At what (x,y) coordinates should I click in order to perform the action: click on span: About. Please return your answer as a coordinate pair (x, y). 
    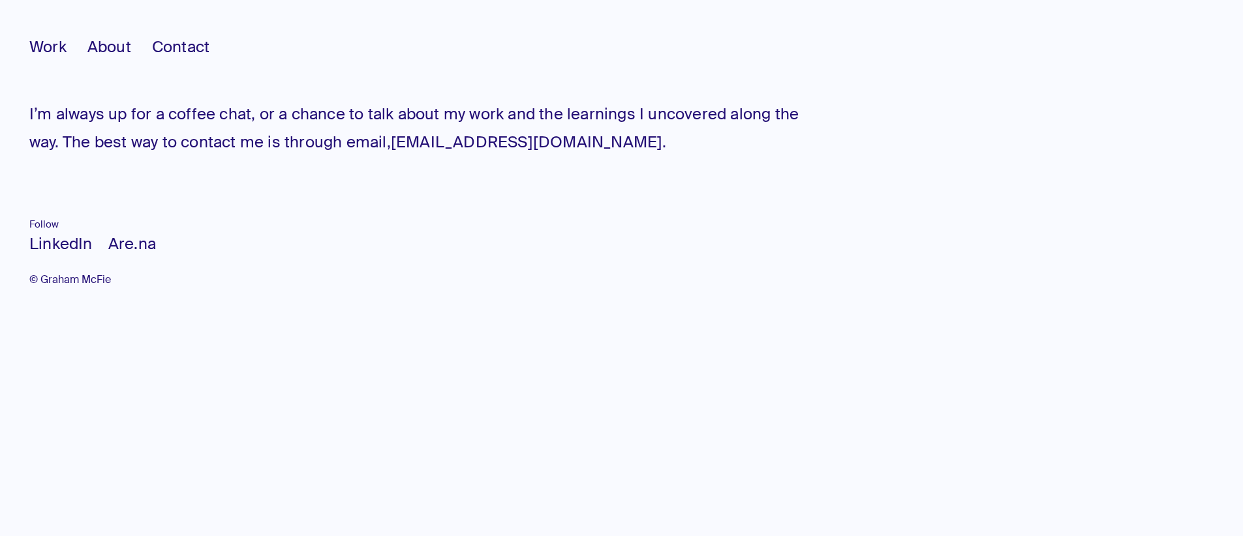
    Looking at the image, I should click on (109, 47).